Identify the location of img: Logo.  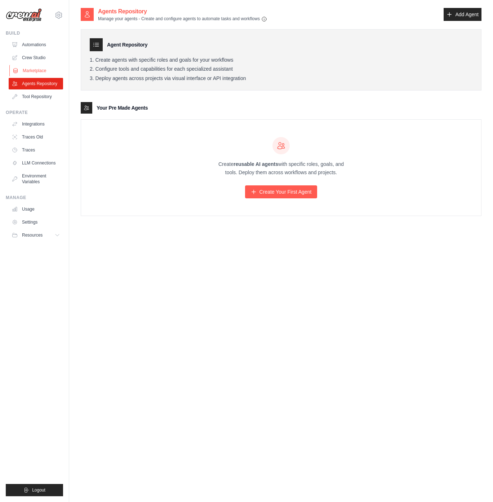
(24, 15).